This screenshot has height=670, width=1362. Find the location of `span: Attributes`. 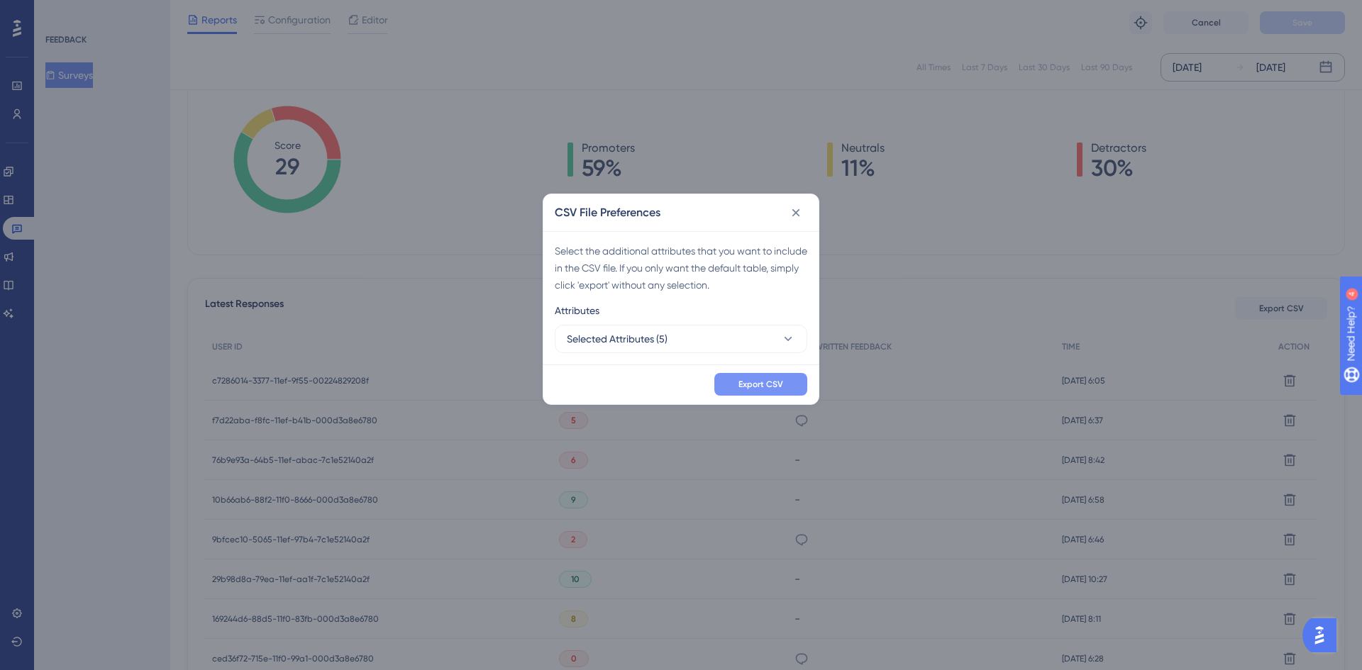

span: Attributes is located at coordinates (577, 311).